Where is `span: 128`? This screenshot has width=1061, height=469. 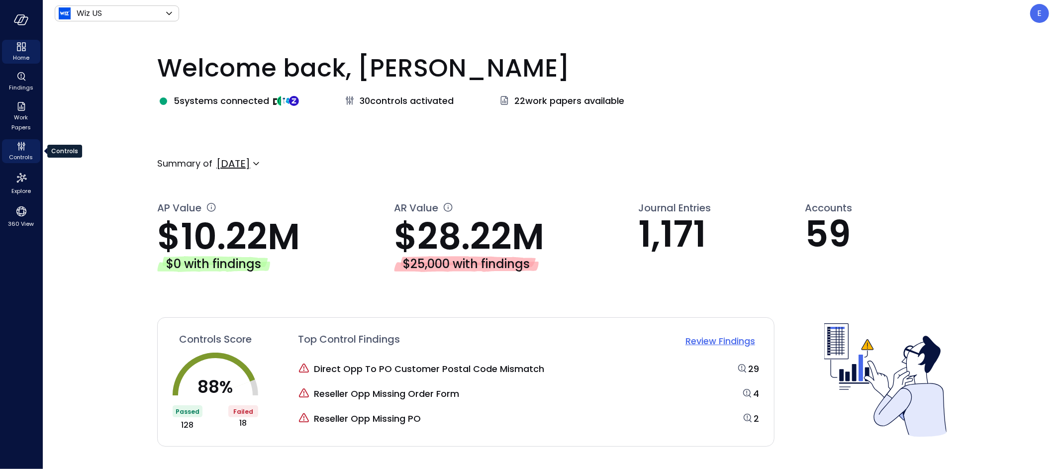 span: 128 is located at coordinates (188, 425).